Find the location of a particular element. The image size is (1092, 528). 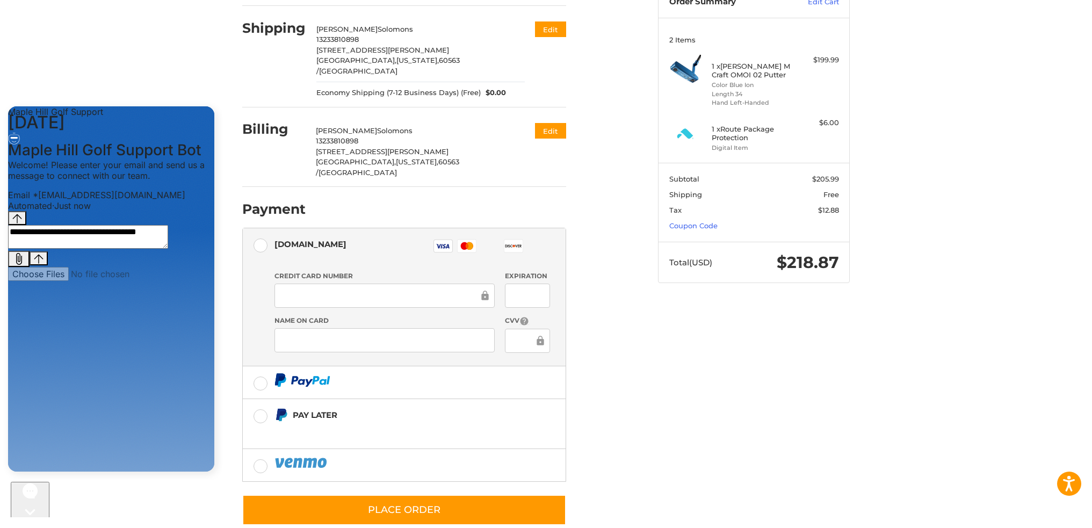

textarea: live chat message input is located at coordinates (88, 136).